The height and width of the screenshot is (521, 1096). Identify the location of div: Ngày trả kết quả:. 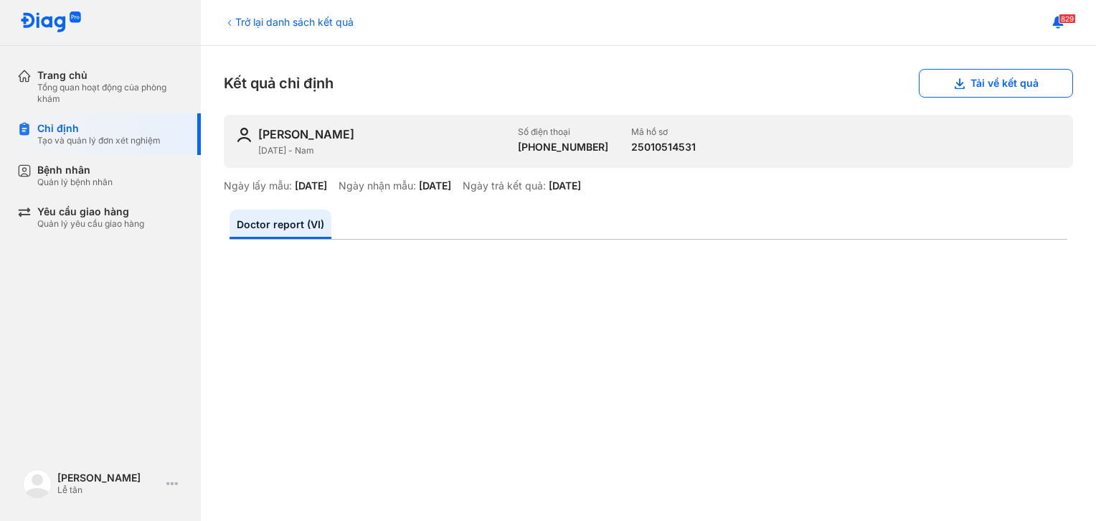
(504, 186).